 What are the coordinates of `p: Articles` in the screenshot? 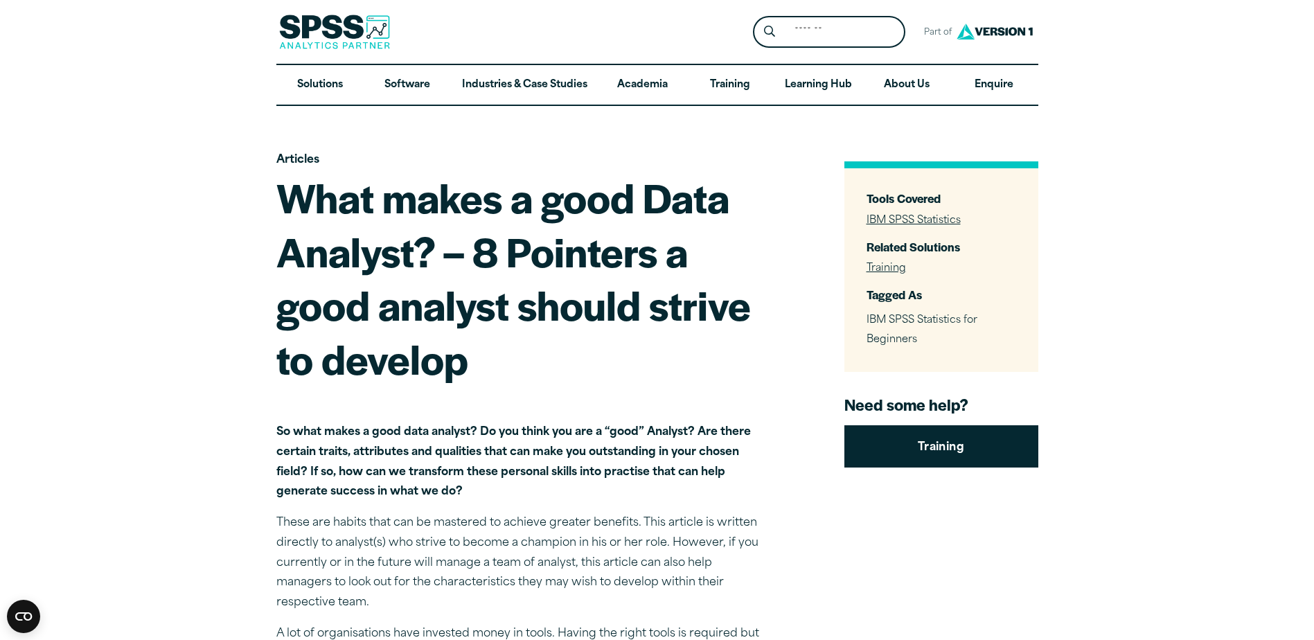 It's located at (519, 160).